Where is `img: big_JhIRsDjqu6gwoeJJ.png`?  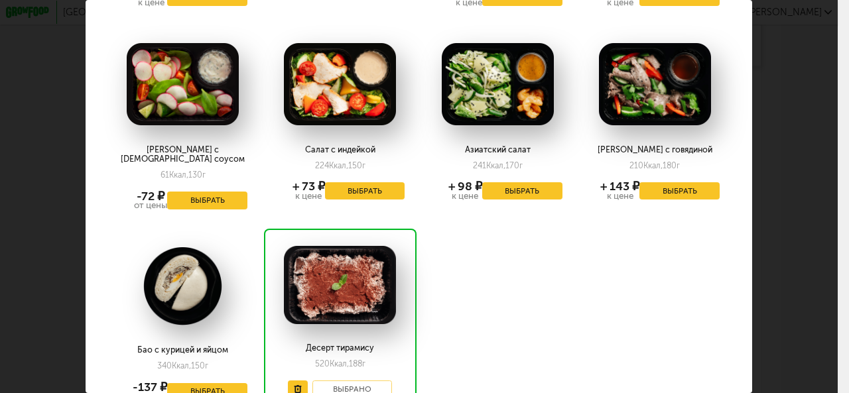 img: big_JhIRsDjqu6gwoeJJ.png is located at coordinates (497, 84).